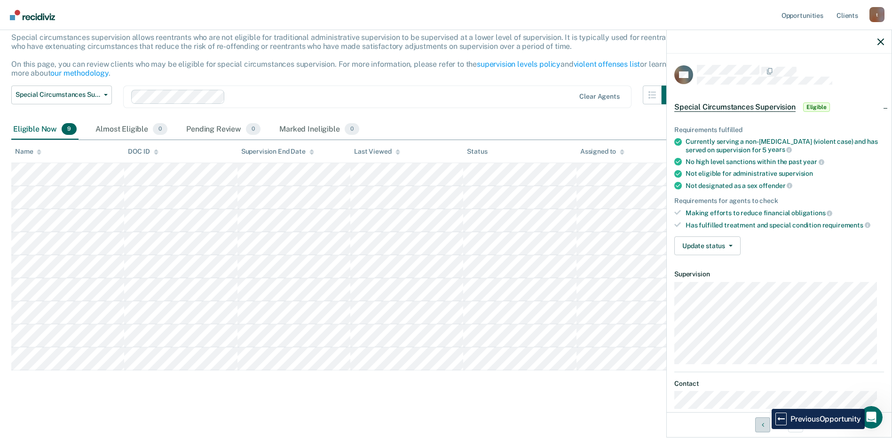 Image resolution: width=892 pixels, height=438 pixels. What do you see at coordinates (603, 151) in the screenshot?
I see `div: Assigned to` at bounding box center [603, 151].